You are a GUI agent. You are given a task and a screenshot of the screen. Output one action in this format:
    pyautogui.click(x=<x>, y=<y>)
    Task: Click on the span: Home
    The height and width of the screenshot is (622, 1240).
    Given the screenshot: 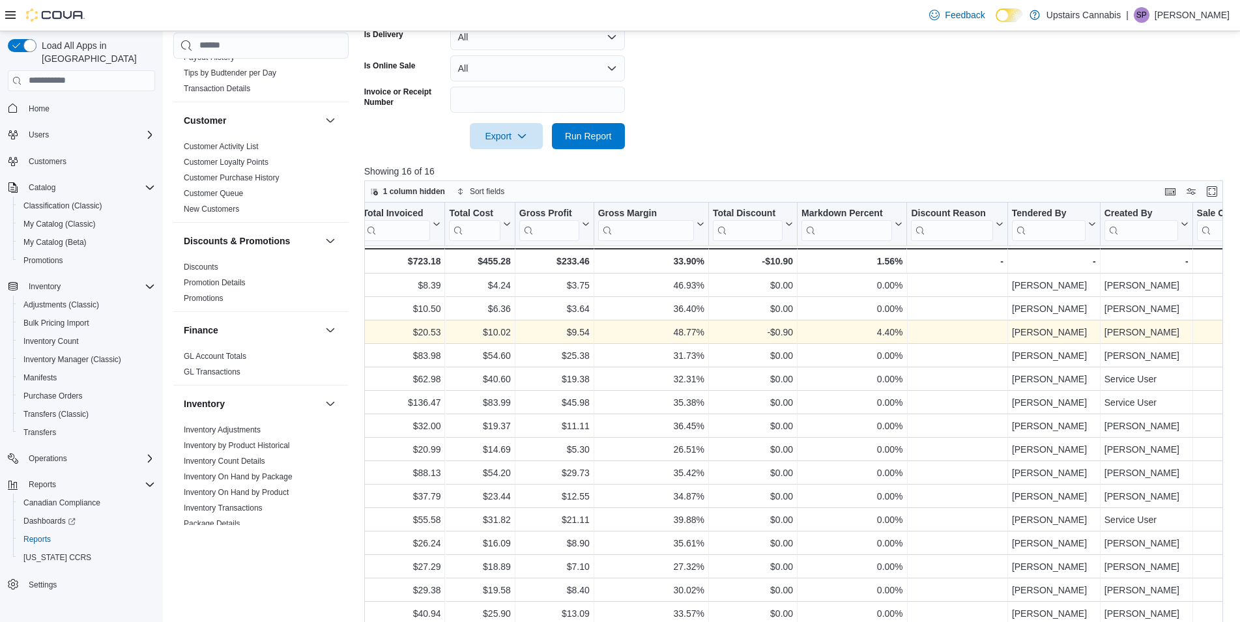 What is the action you would take?
    pyautogui.click(x=89, y=108)
    